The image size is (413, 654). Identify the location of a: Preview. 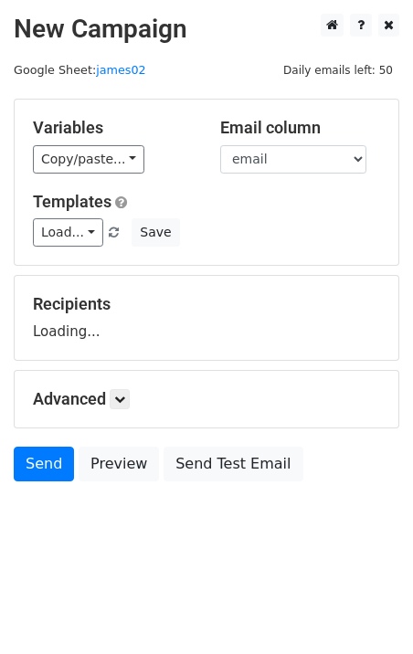
(119, 464).